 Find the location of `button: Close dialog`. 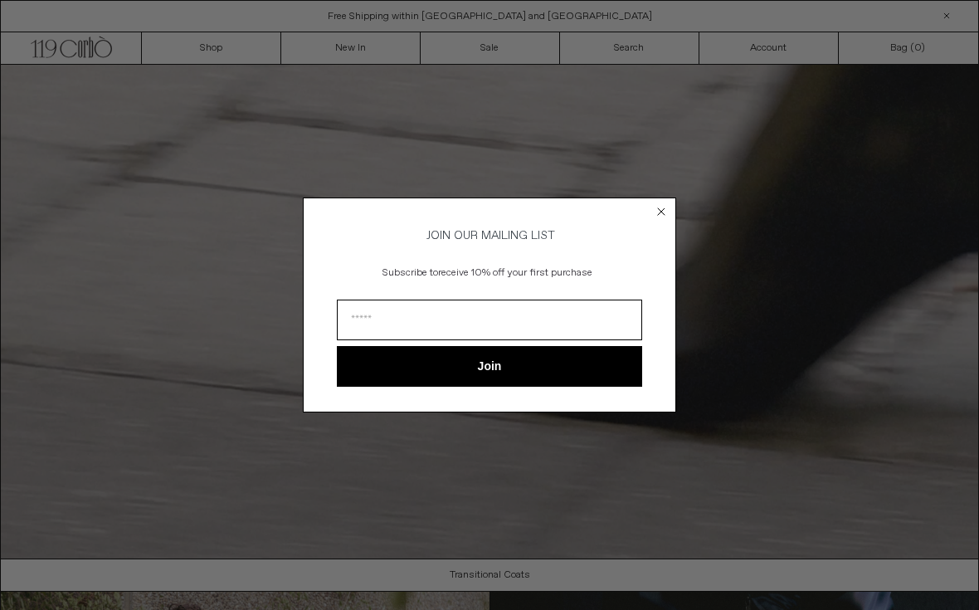

button: Close dialog is located at coordinates (661, 212).